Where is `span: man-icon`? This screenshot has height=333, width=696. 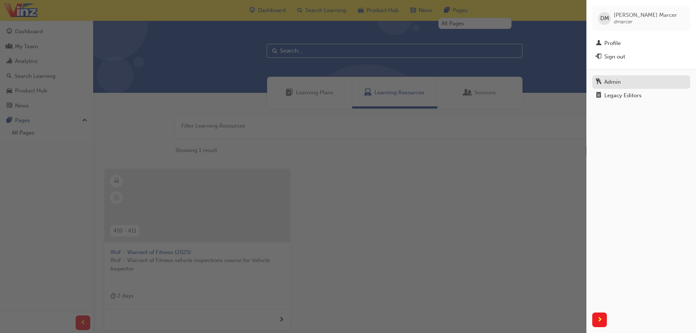 span: man-icon is located at coordinates (598, 43).